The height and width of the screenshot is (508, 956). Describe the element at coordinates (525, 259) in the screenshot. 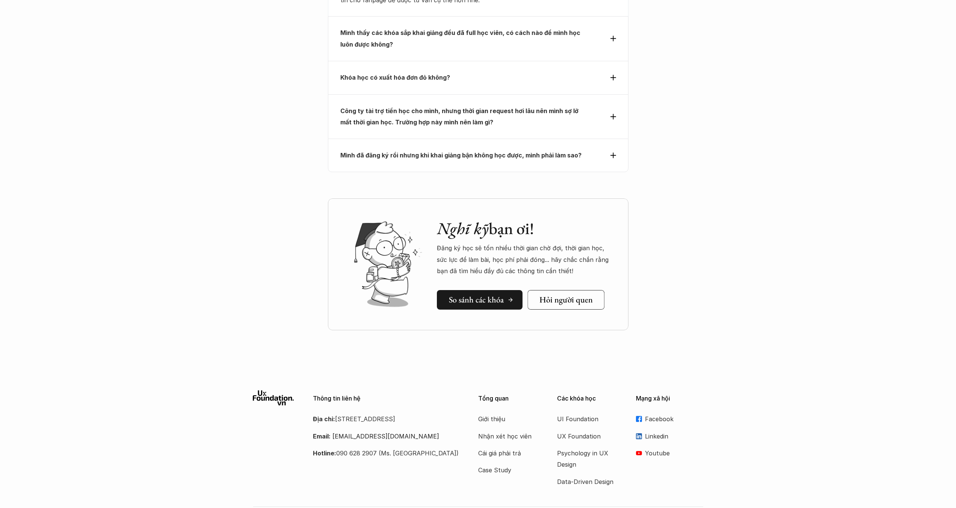

I see `p: Đăng ký học sẽ tốn nhiều thời gian chờ đợi, thời gian học, sức lực để làm bài, học phí phải đóng....` at that location.